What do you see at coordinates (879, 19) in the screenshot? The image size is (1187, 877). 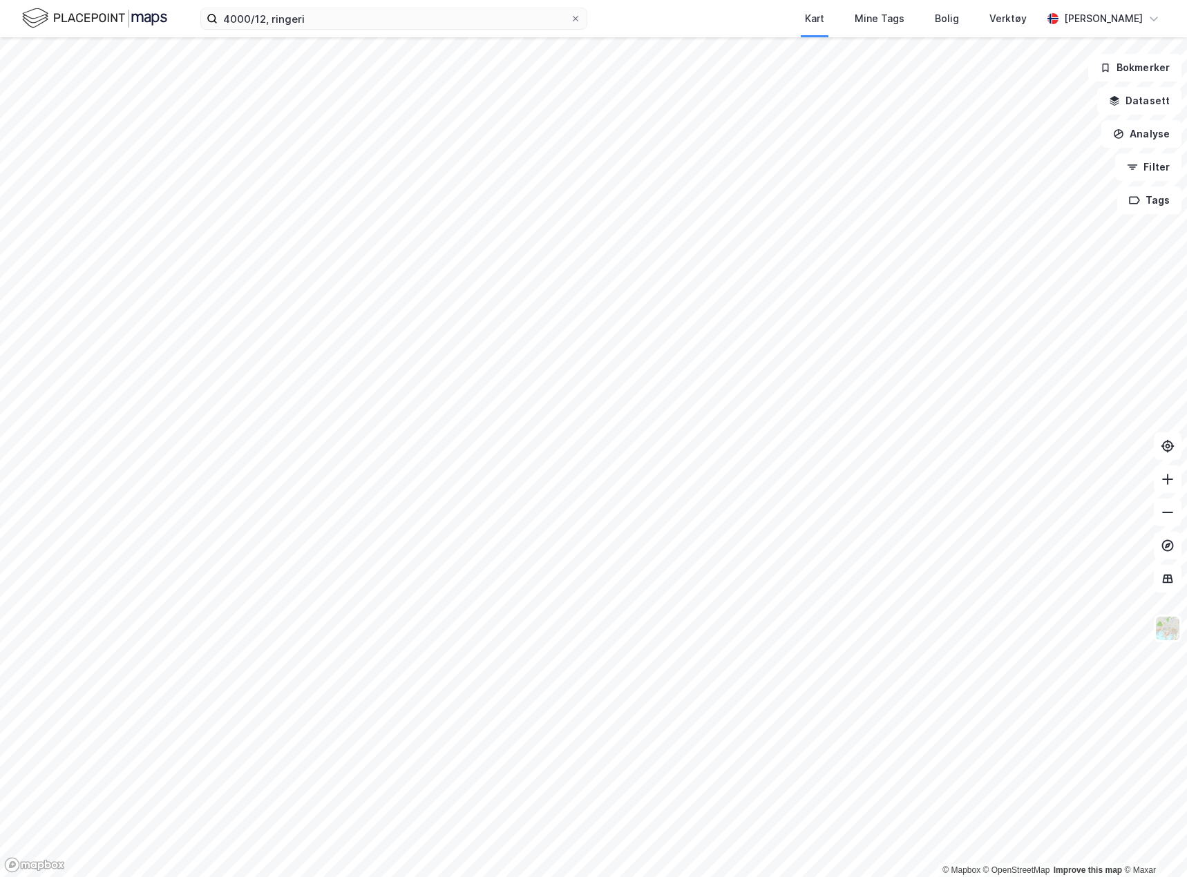 I see `div: Mine Tags` at bounding box center [879, 19].